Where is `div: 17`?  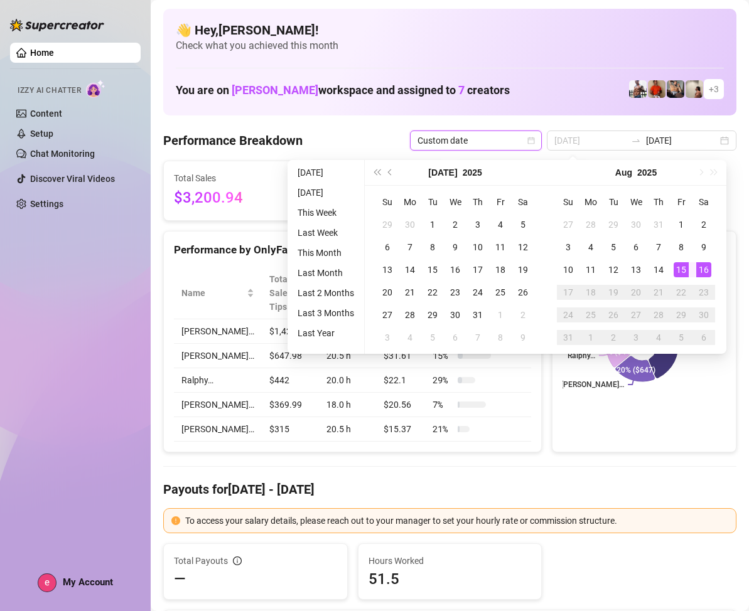 div: 17 is located at coordinates (568, 292).